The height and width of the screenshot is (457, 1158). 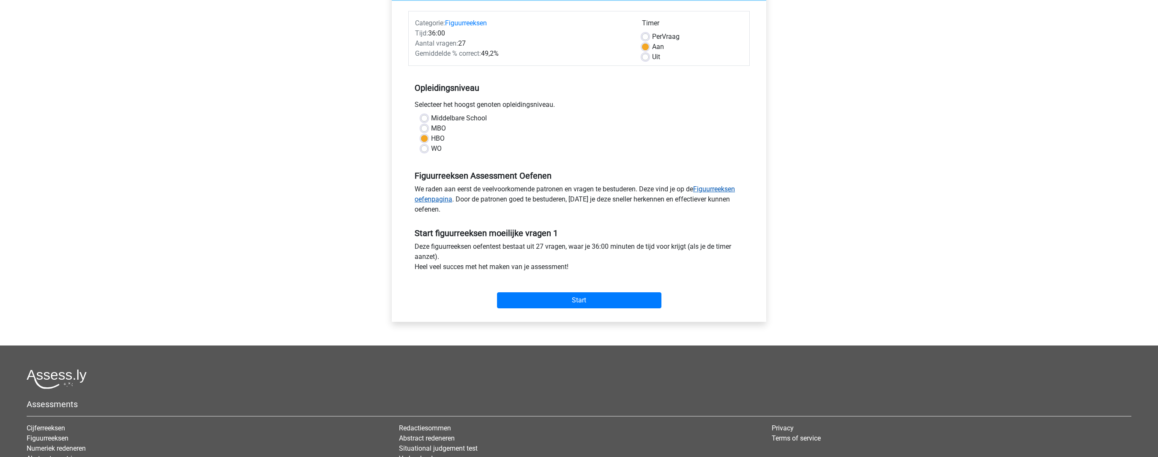 What do you see at coordinates (436, 149) in the screenshot?
I see `label: WO` at bounding box center [436, 149].